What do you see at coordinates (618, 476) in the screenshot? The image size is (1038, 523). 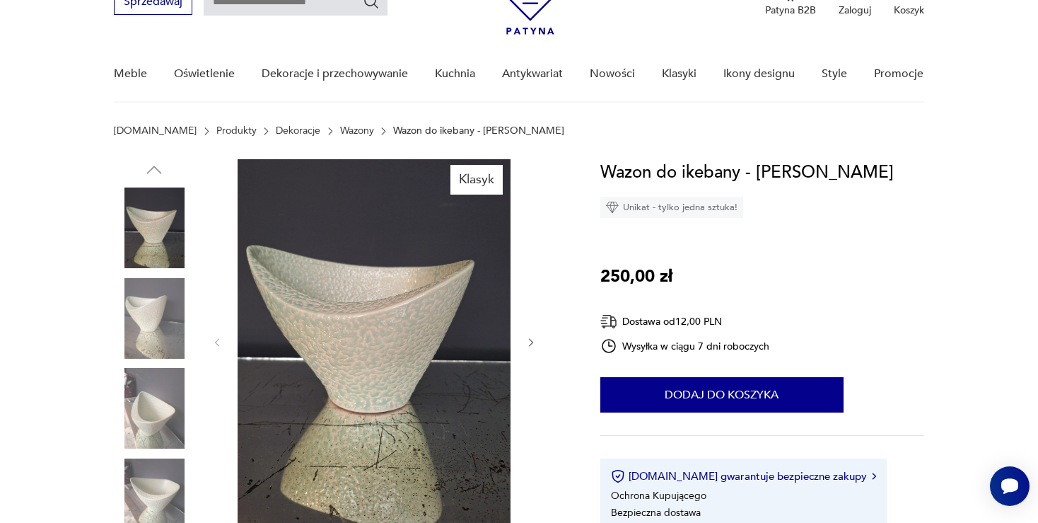 I see `img: Ikona certyfikatu` at bounding box center [618, 476].